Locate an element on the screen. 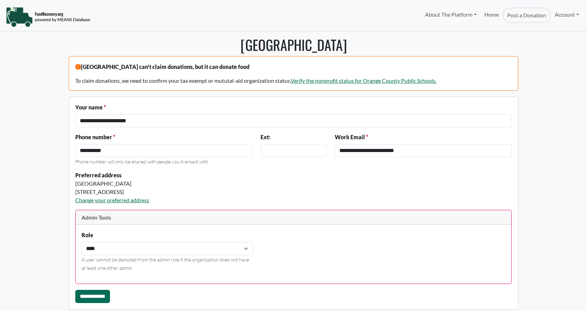 The height and width of the screenshot is (311, 587). img: NavigationLogo_FoodRecovery-91c16205cd0af1ed486a0f1a7774a6544ea792ac00100771e7dd3ec7c0e58e41.png is located at coordinates (48, 17).